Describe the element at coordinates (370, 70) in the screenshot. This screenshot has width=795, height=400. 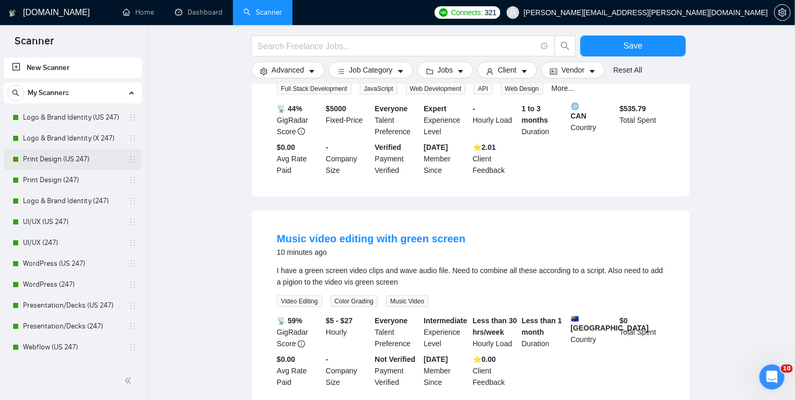
I see `button: barsJob Categorycaret-down` at that location.